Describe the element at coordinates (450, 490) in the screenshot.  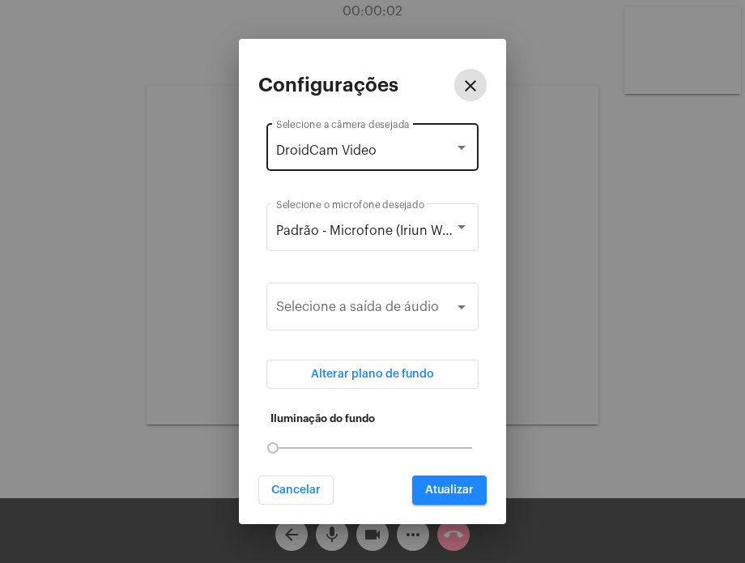
I see `button: Atualizar` at that location.